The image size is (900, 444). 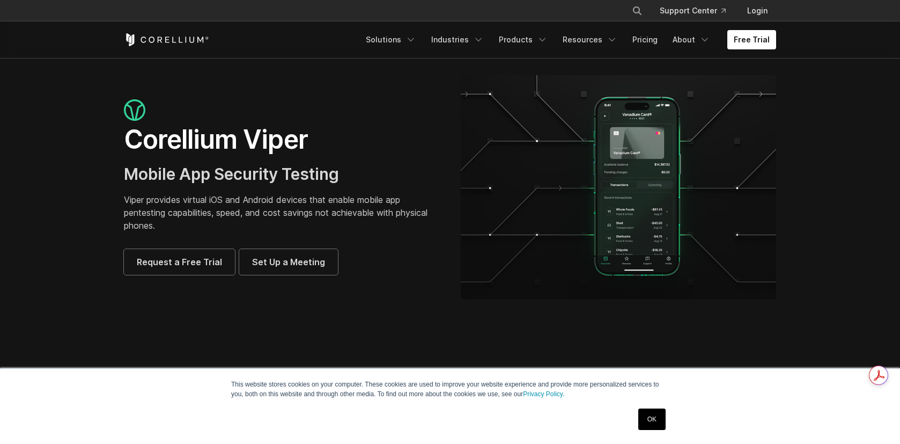 What do you see at coordinates (289, 262) in the screenshot?
I see `a: Set Up a Meeting` at bounding box center [289, 262].